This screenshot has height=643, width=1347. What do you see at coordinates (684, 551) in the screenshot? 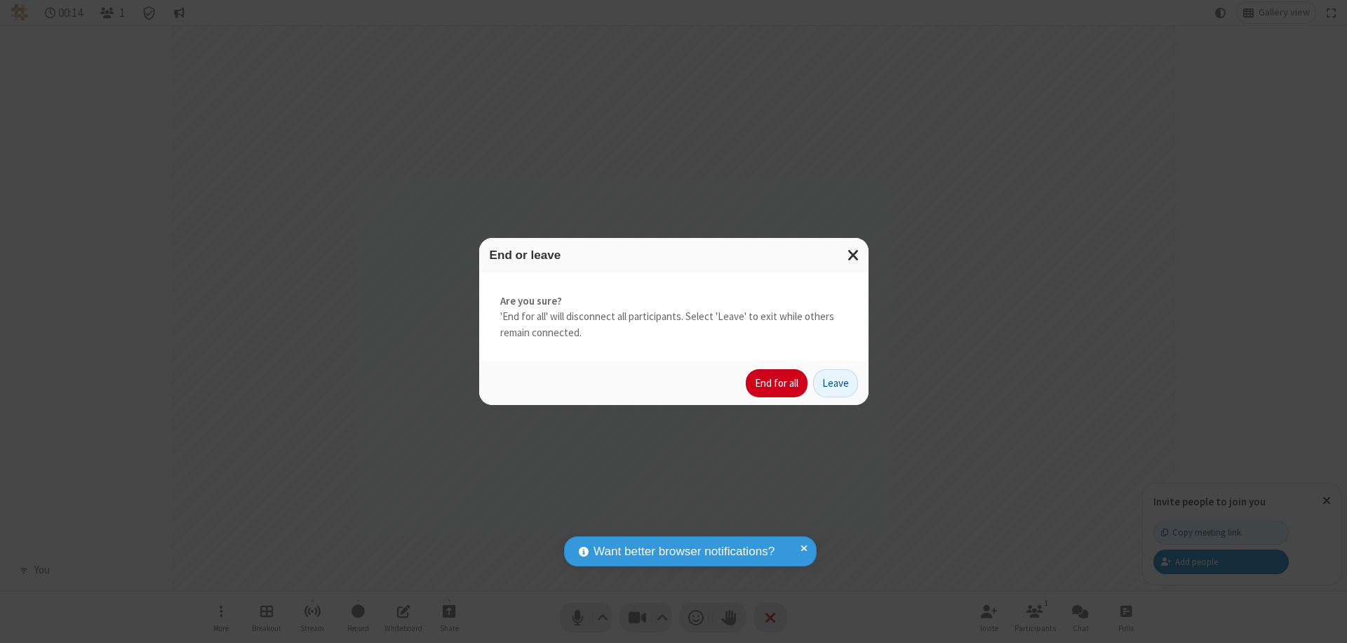
I see `span: Want better browser notifications?` at bounding box center [684, 551].